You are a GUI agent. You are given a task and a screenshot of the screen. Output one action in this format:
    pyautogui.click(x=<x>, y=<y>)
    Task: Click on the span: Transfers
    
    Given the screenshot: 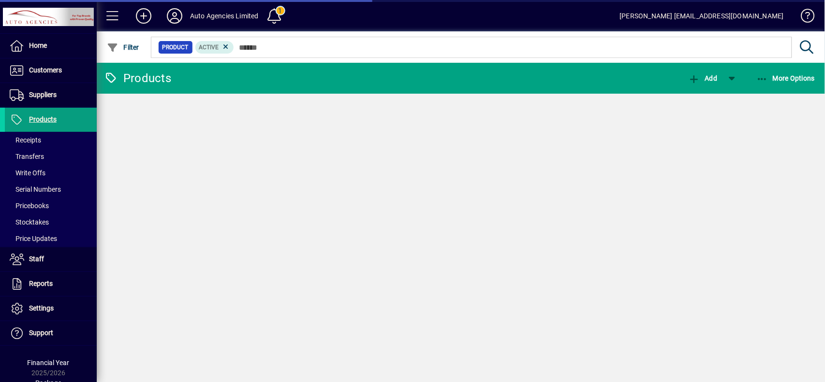 What is the action you would take?
    pyautogui.click(x=27, y=157)
    